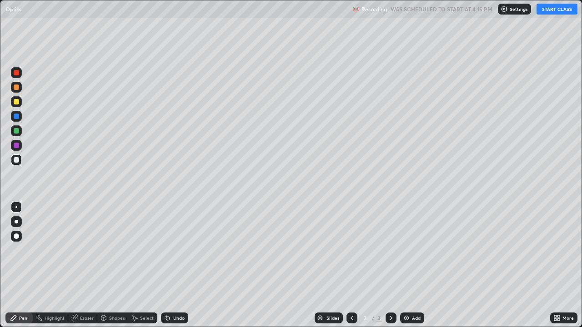 The width and height of the screenshot is (582, 327). What do you see at coordinates (406, 318) in the screenshot?
I see `img: add-slide-button` at bounding box center [406, 318].